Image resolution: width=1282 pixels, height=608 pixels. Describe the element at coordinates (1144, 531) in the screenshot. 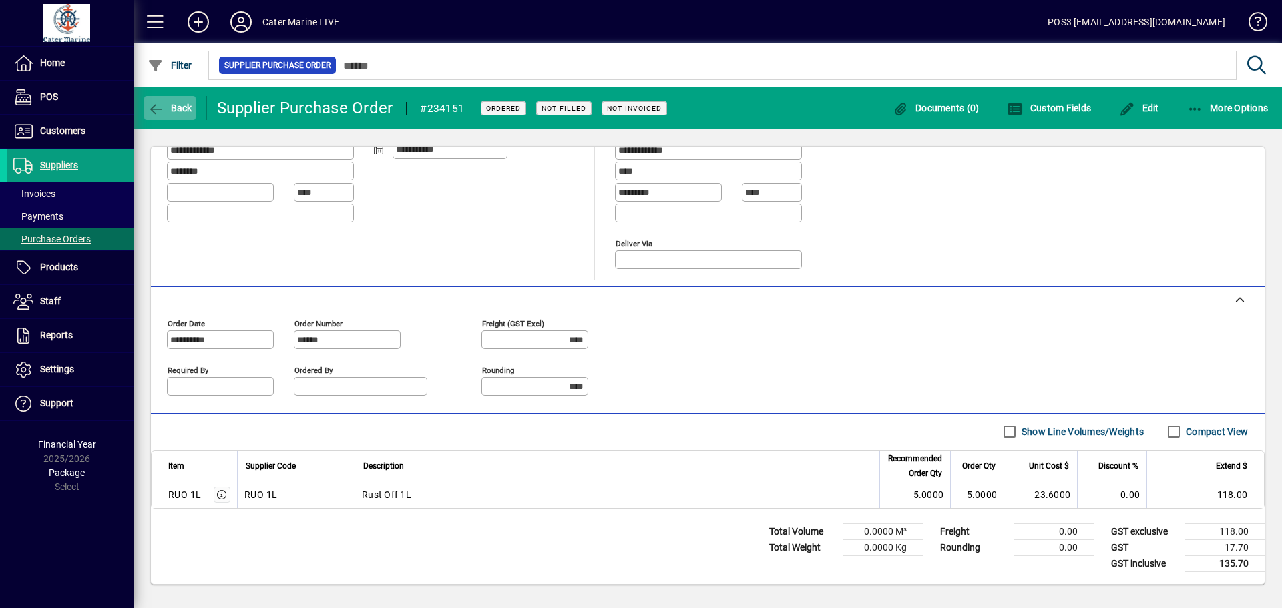

I see `td: GST exclusive` at that location.